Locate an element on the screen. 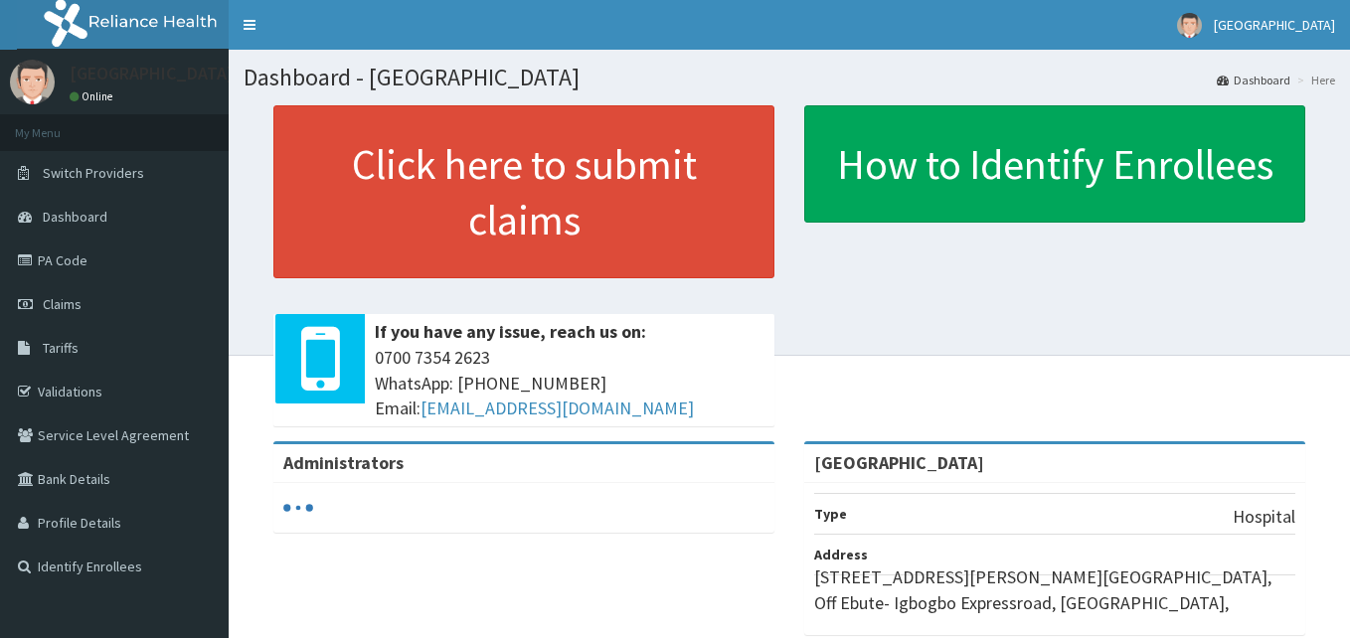 The width and height of the screenshot is (1350, 638). svg: audio-loading is located at coordinates (298, 508).